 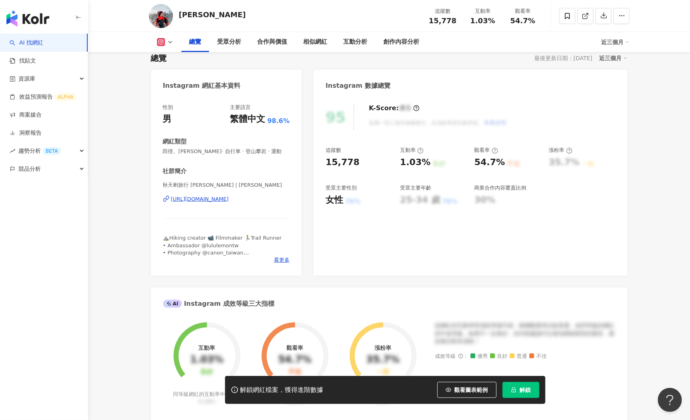 What do you see at coordinates (501, 188) in the screenshot?
I see `div: 商業合作內容覆蓋比例` at bounding box center [501, 188].